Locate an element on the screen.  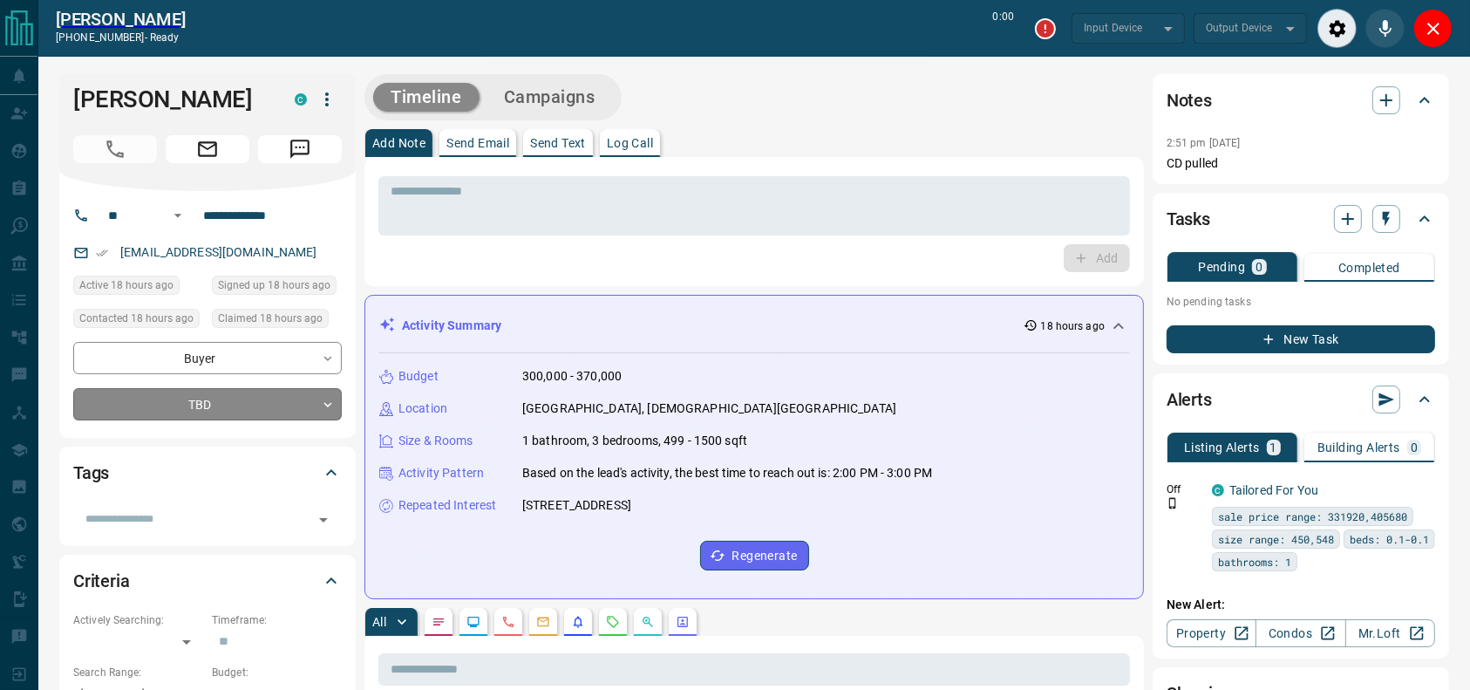
p: Listing Alerts is located at coordinates (1222, 447).